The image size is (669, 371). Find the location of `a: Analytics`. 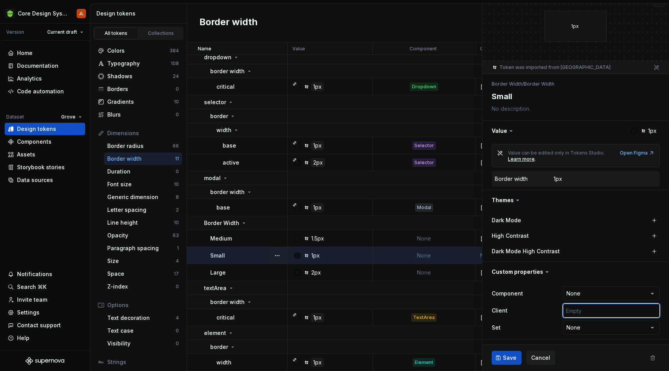

a: Analytics is located at coordinates (45, 79).